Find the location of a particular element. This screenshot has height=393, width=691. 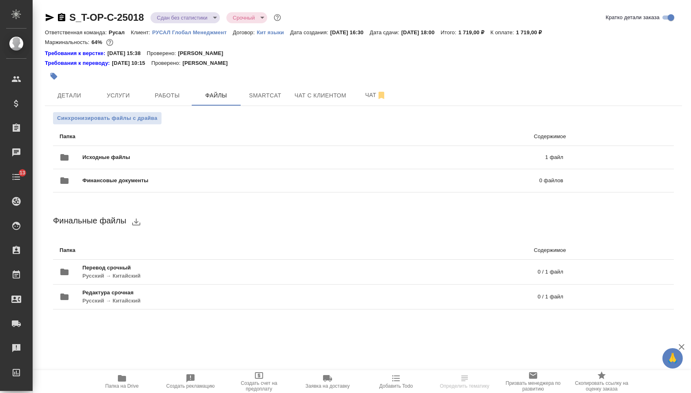

span: 13 is located at coordinates (22, 173).